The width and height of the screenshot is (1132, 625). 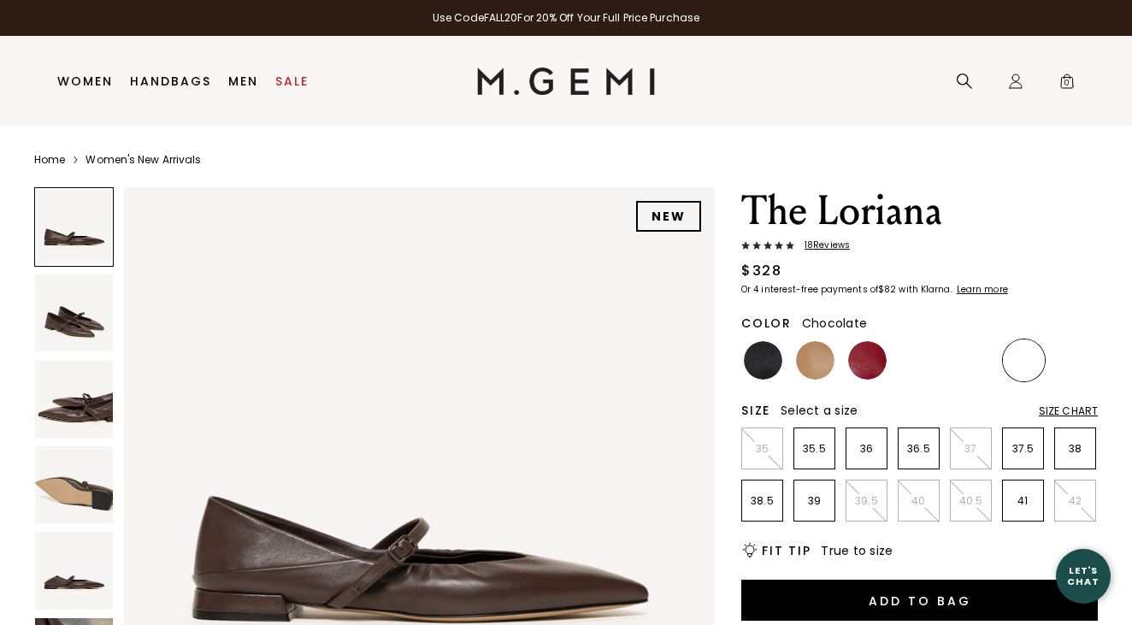 I want to click on klarna-placement-style-body: with Klarna, so click(x=926, y=289).